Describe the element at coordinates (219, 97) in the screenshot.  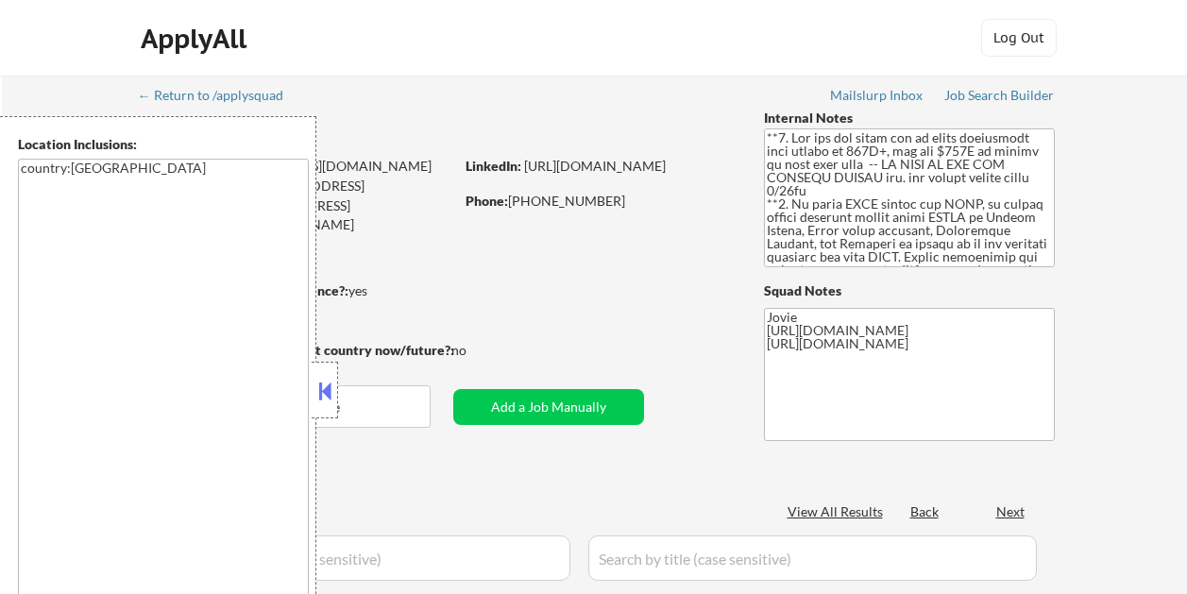
I see `a: ← Return to /applysquad` at that location.